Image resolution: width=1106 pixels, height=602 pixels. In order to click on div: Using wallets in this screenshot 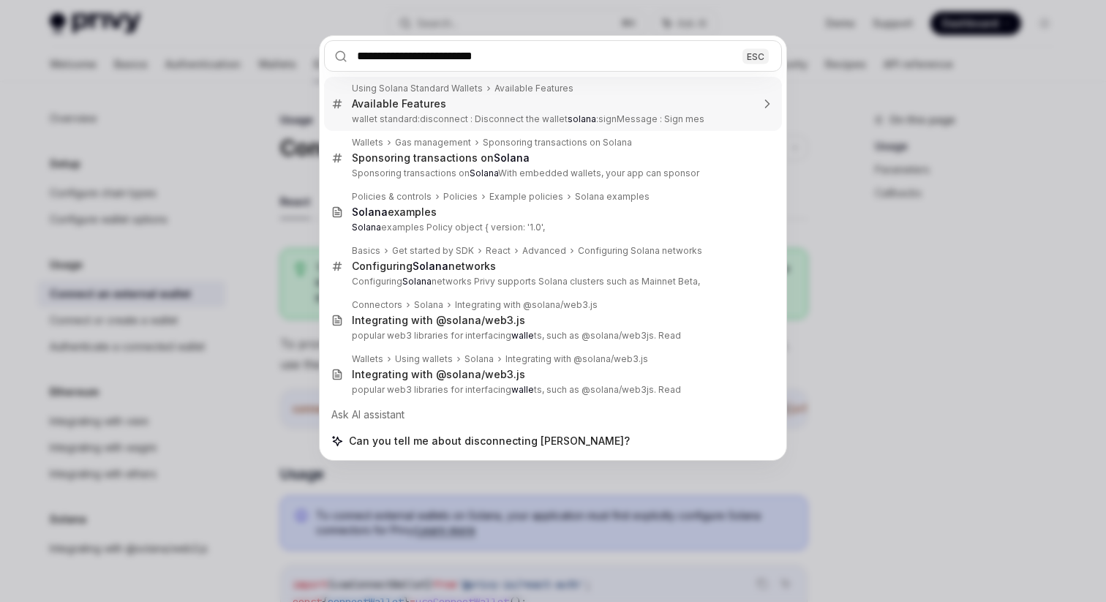, I will do `click(423, 359)`.